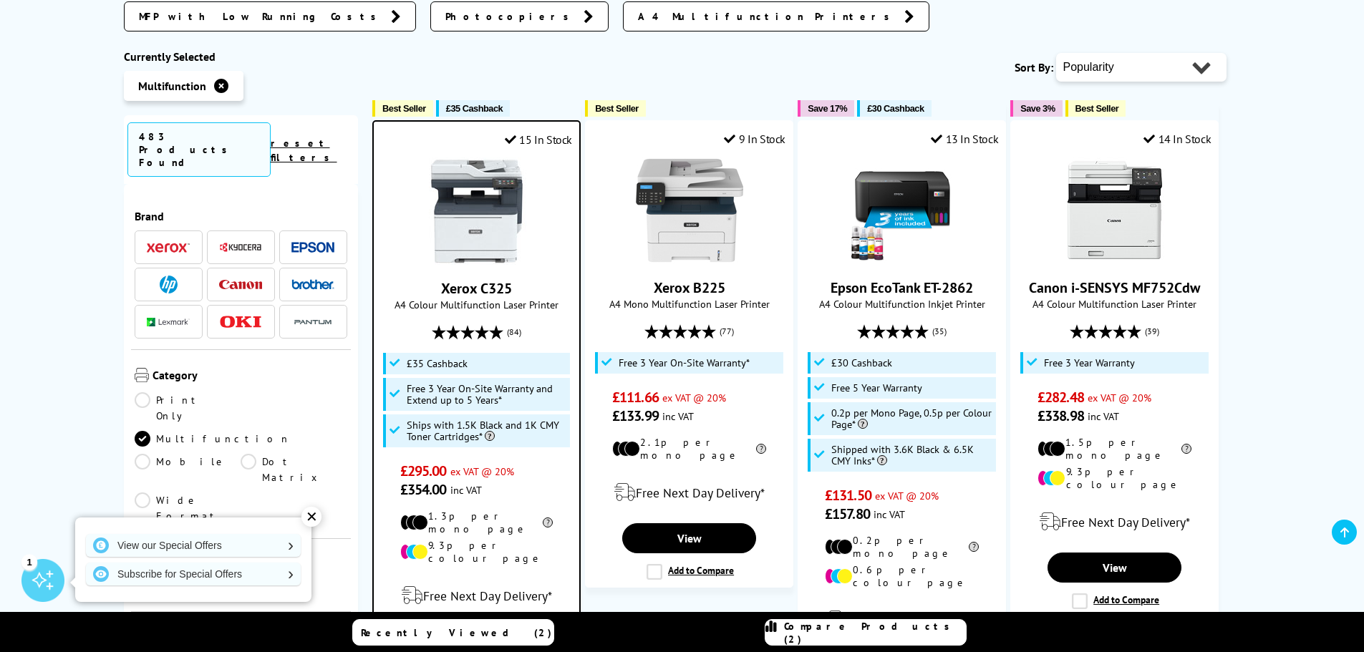  What do you see at coordinates (423, 471) in the screenshot?
I see `span: £295.00` at bounding box center [423, 471].